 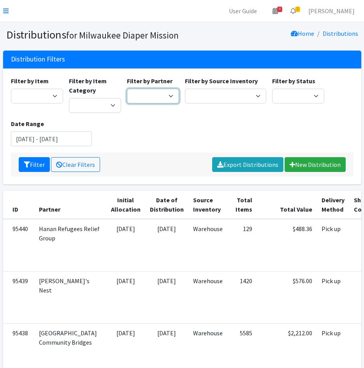 I want to click on label: Filter by Source Inventory, so click(x=221, y=81).